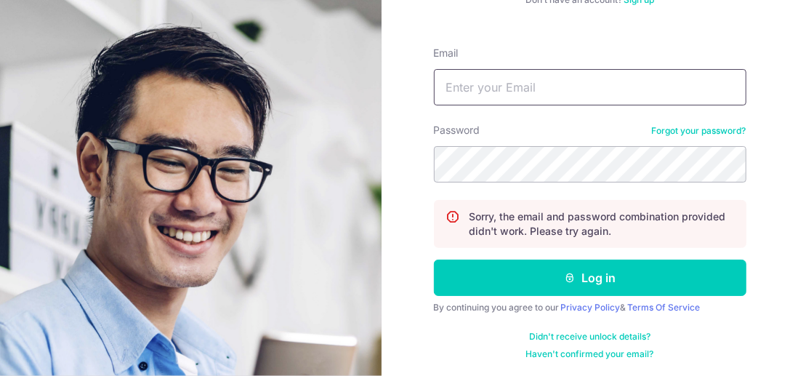  I want to click on input: Enter your Email, so click(590, 87).